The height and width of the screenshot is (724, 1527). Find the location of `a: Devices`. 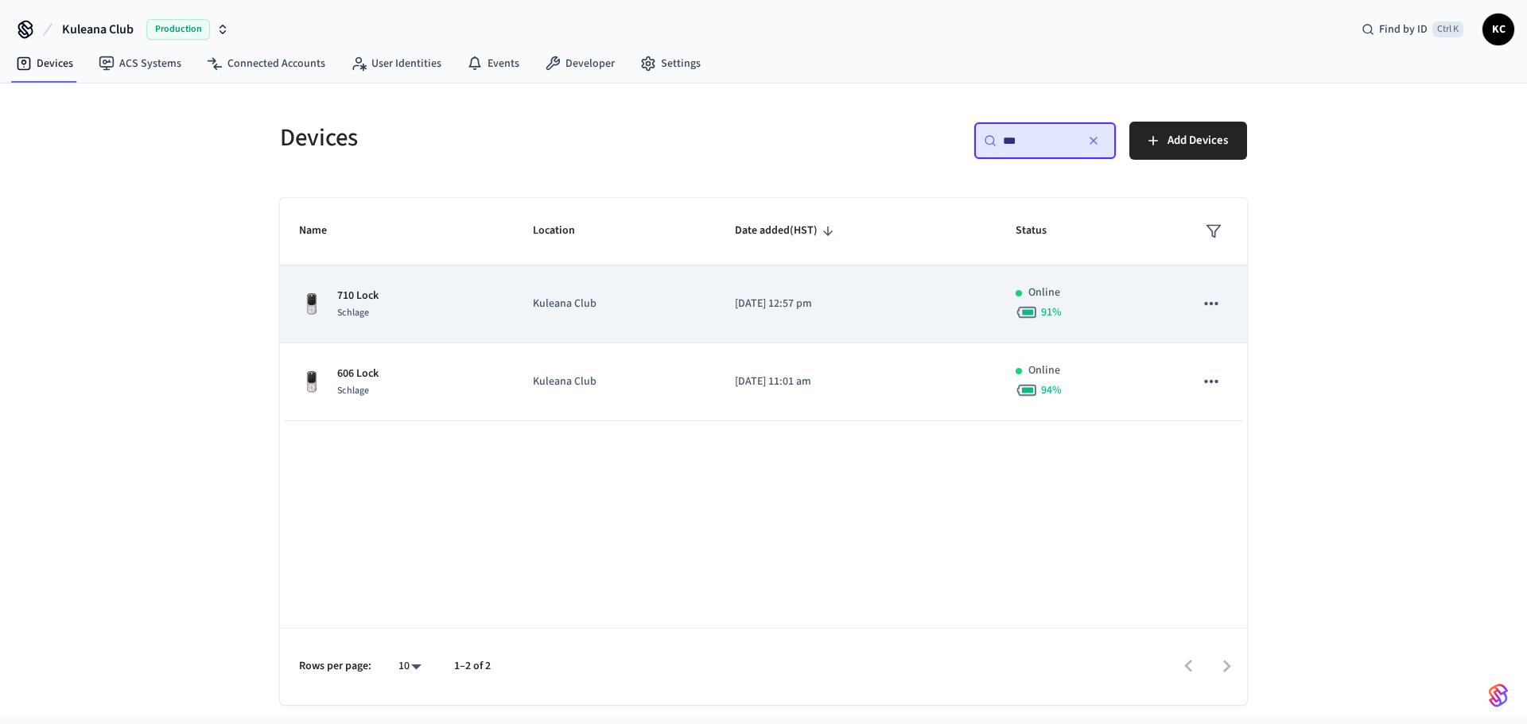

a: Devices is located at coordinates (45, 64).